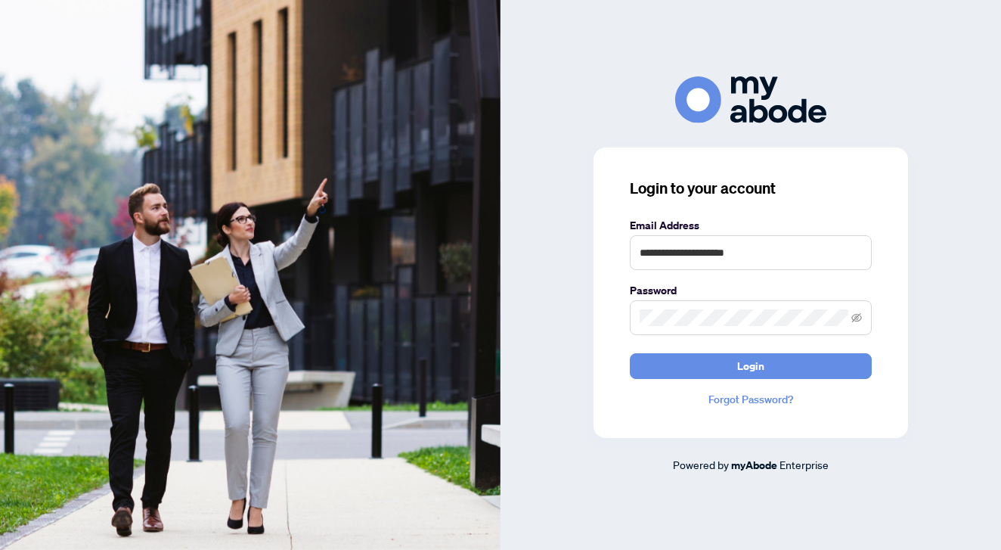 This screenshot has height=550, width=1001. I want to click on h3: Login to your account, so click(751, 188).